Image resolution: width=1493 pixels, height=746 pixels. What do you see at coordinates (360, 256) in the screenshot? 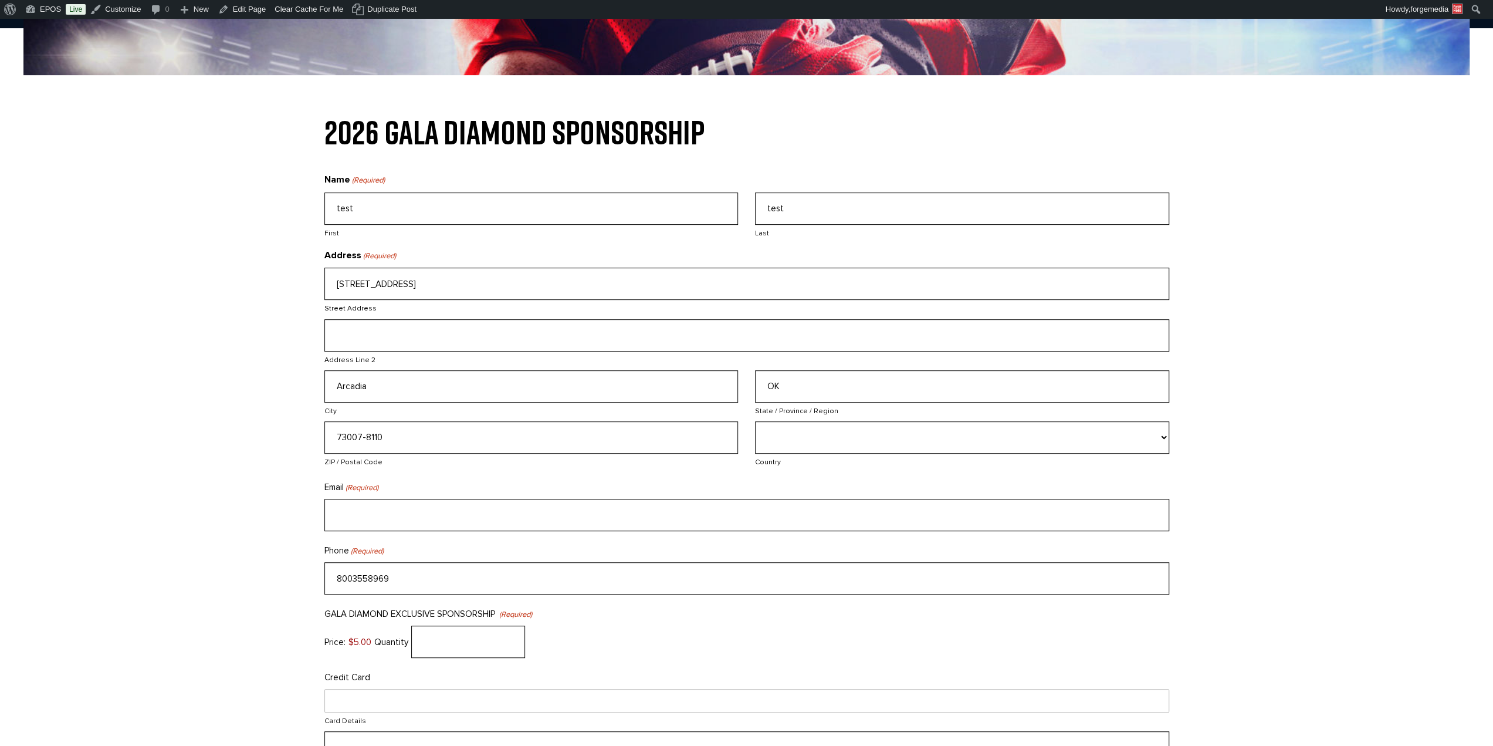
I see `legend: Address` at bounding box center [360, 256].